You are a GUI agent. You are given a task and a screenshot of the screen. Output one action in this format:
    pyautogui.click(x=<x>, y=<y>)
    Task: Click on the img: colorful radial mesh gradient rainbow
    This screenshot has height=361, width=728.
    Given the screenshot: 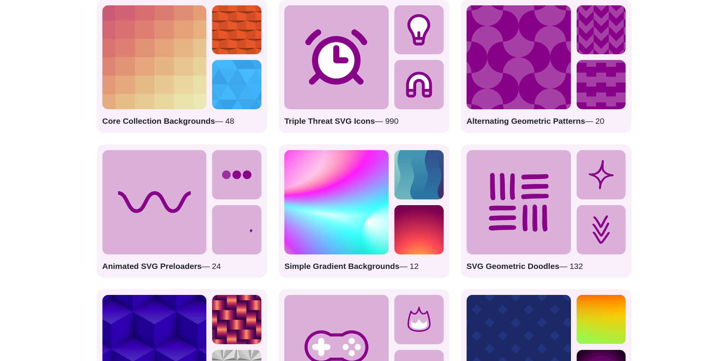 What is the action you would take?
    pyautogui.click(x=336, y=202)
    